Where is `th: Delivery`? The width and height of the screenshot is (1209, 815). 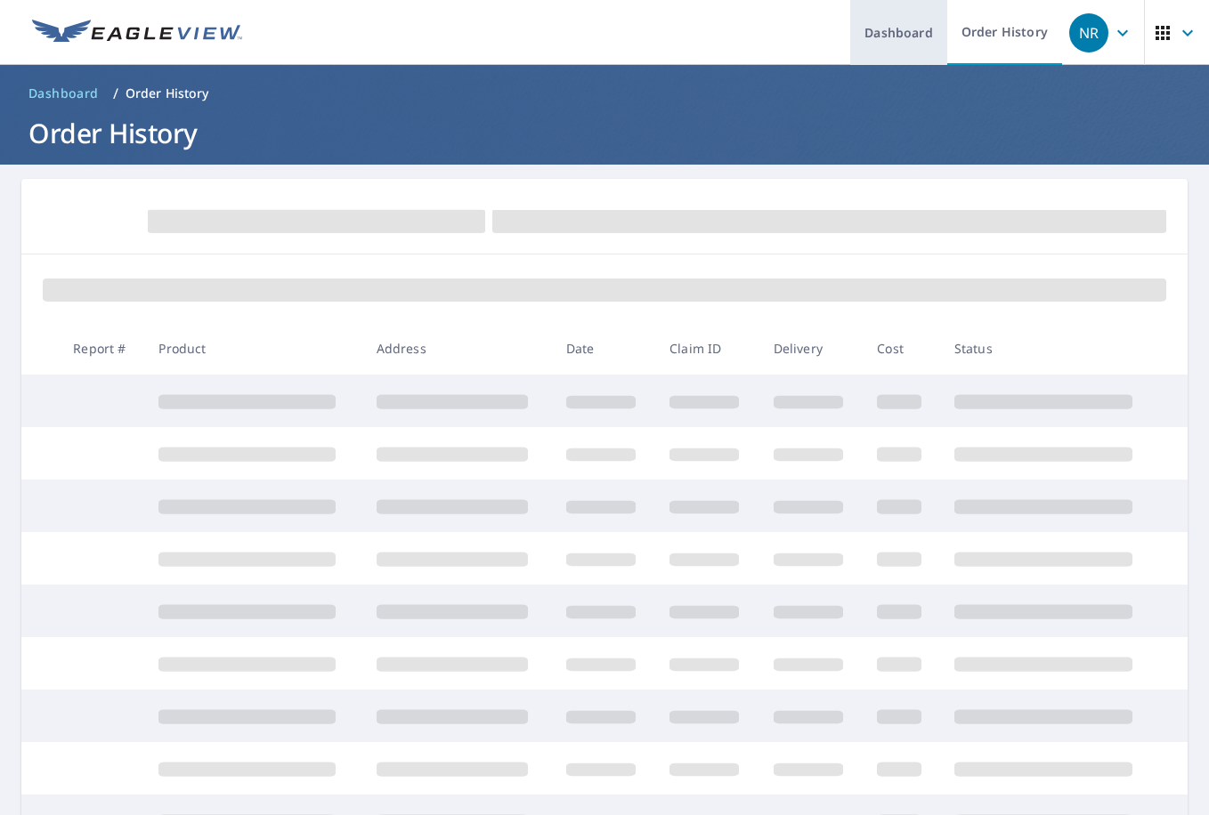 th: Delivery is located at coordinates (811, 348).